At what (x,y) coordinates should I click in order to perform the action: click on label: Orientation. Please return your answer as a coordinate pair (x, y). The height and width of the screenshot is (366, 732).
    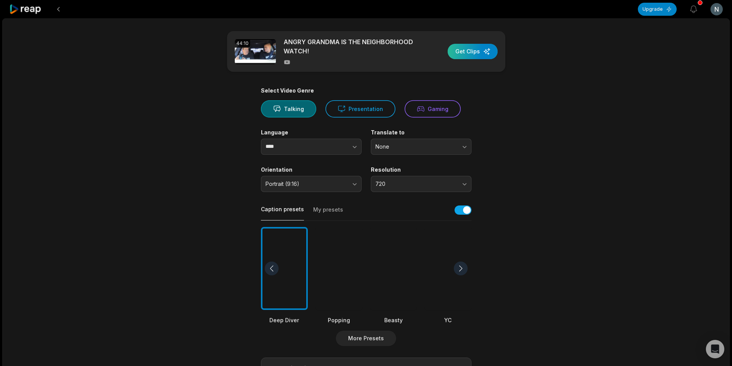
    Looking at the image, I should click on (311, 170).